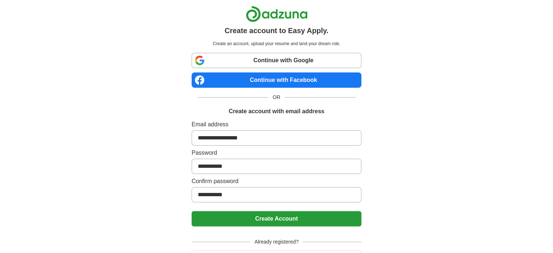  I want to click on button: Create Account, so click(276, 219).